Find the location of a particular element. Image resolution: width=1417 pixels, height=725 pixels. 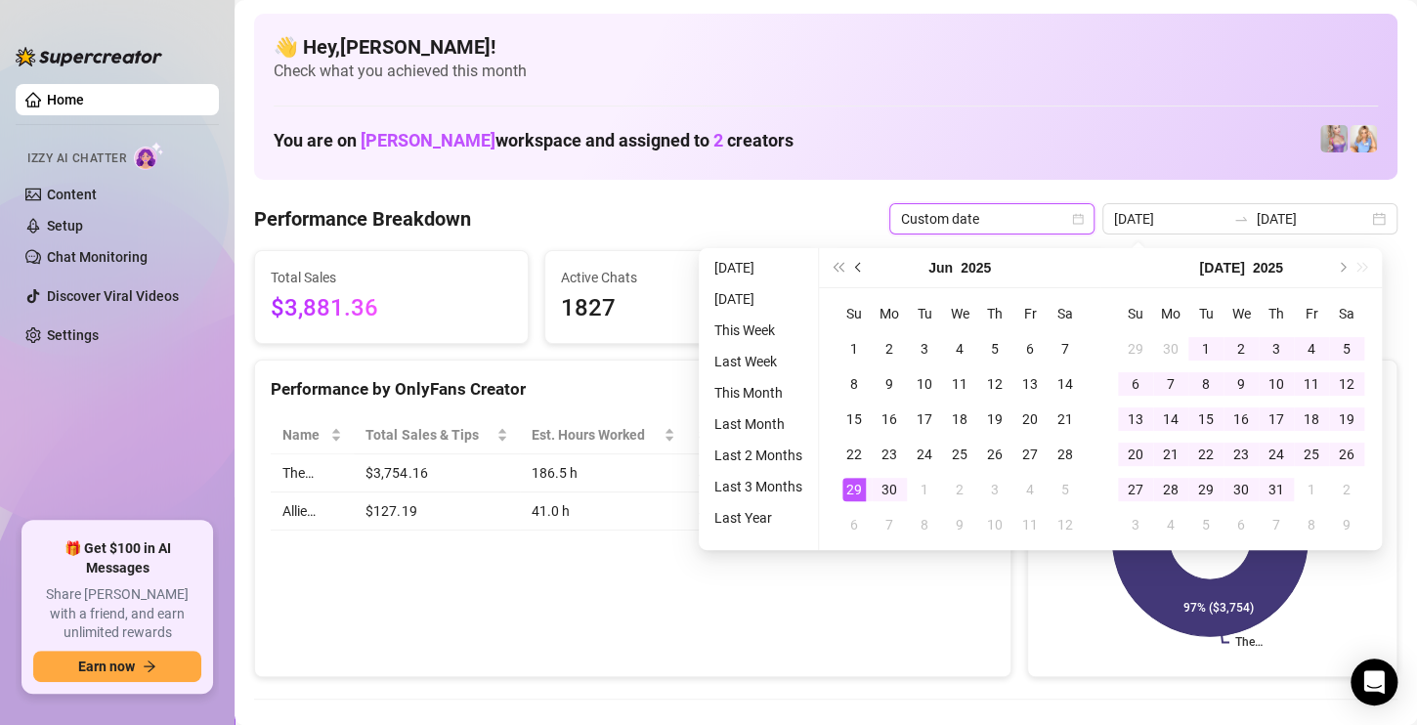

th: Su is located at coordinates (854, 314).